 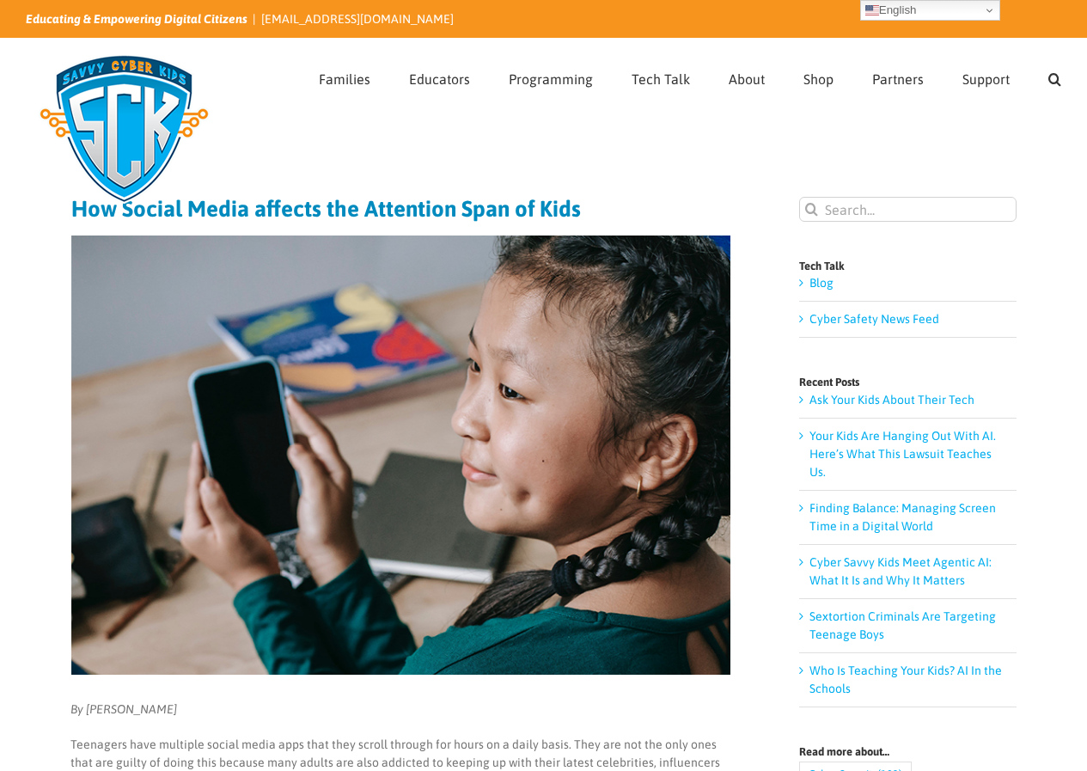 I want to click on a: Ask Your Kids About Their Tech, so click(x=892, y=400).